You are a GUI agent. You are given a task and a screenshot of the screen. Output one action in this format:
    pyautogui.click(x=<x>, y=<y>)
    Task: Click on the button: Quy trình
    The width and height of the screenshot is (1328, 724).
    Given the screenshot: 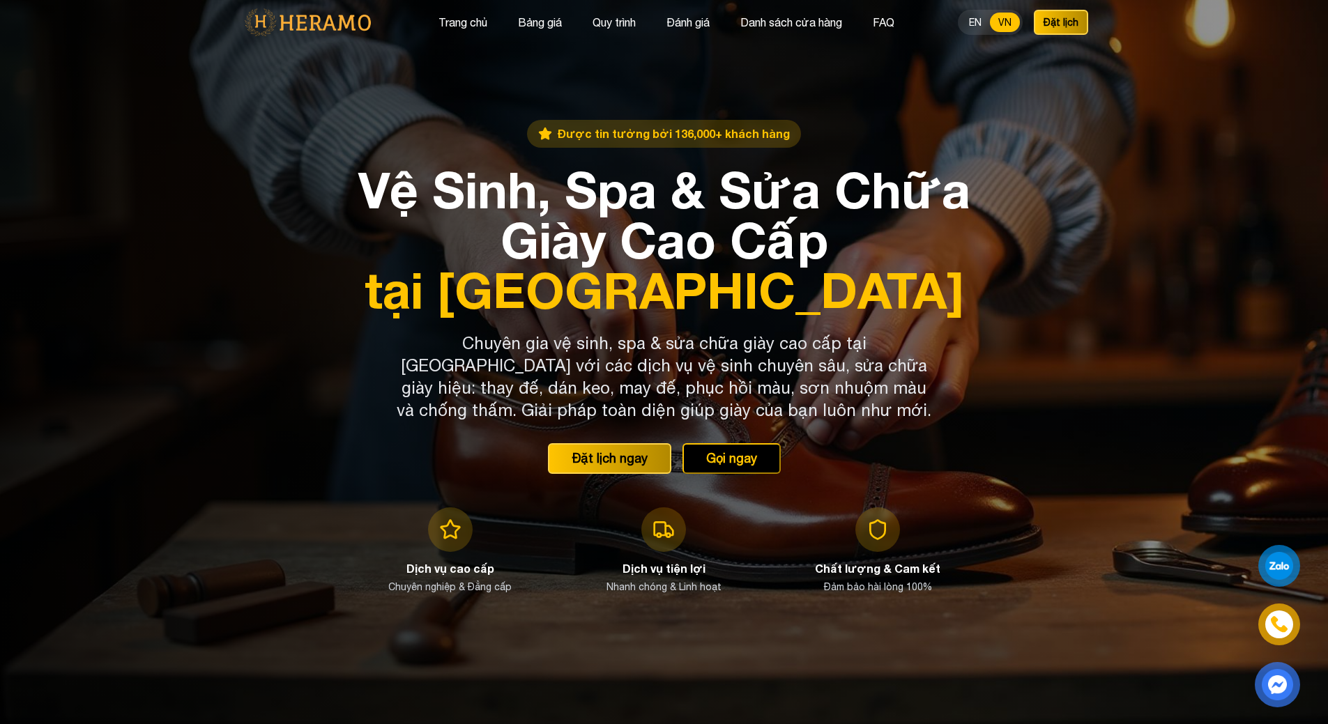 What is the action you would take?
    pyautogui.click(x=614, y=22)
    